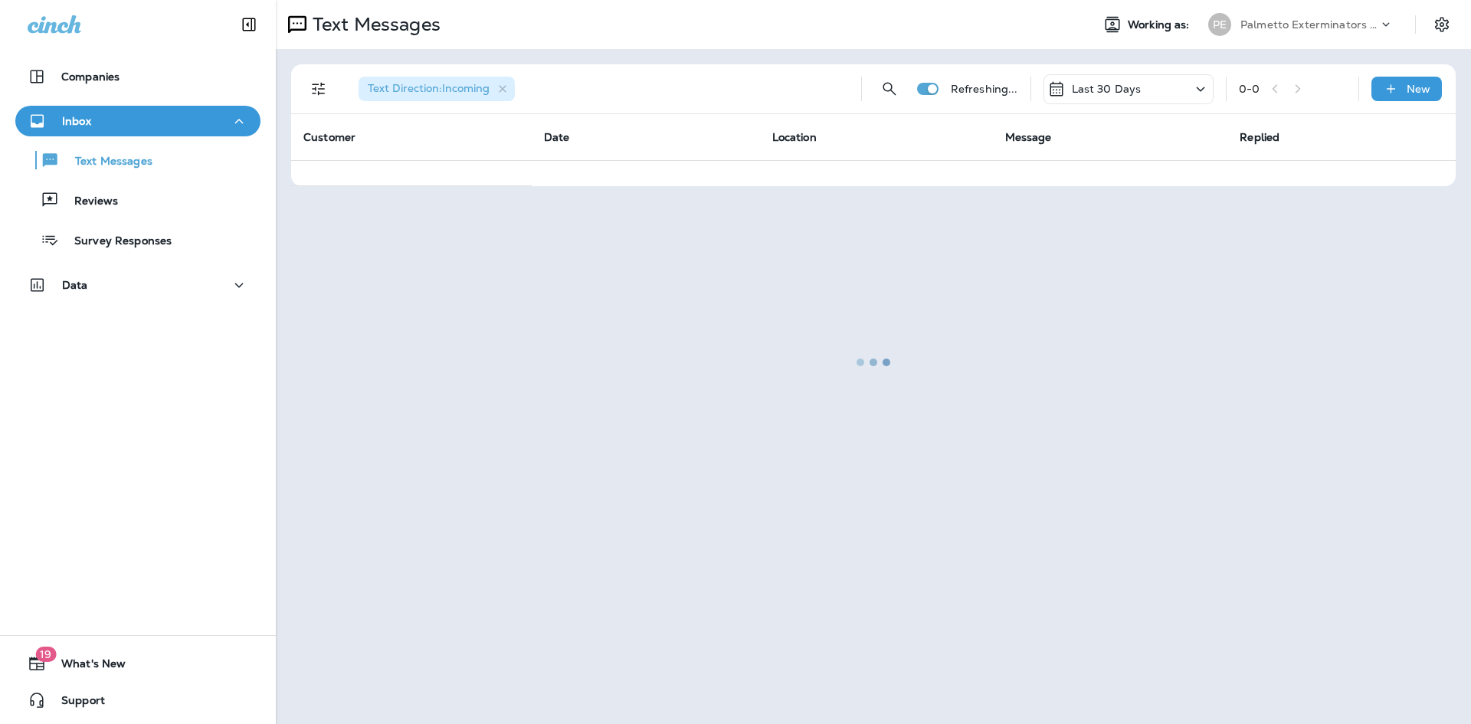 Image resolution: width=1471 pixels, height=724 pixels. I want to click on span: 19, so click(45, 654).